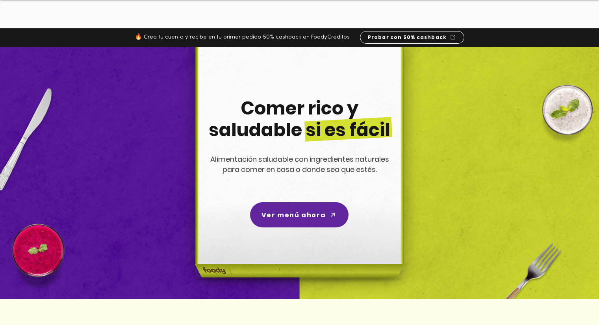 The height and width of the screenshot is (325, 599). Describe the element at coordinates (412, 37) in the screenshot. I see `a: Probar con 50% cashback` at that location.